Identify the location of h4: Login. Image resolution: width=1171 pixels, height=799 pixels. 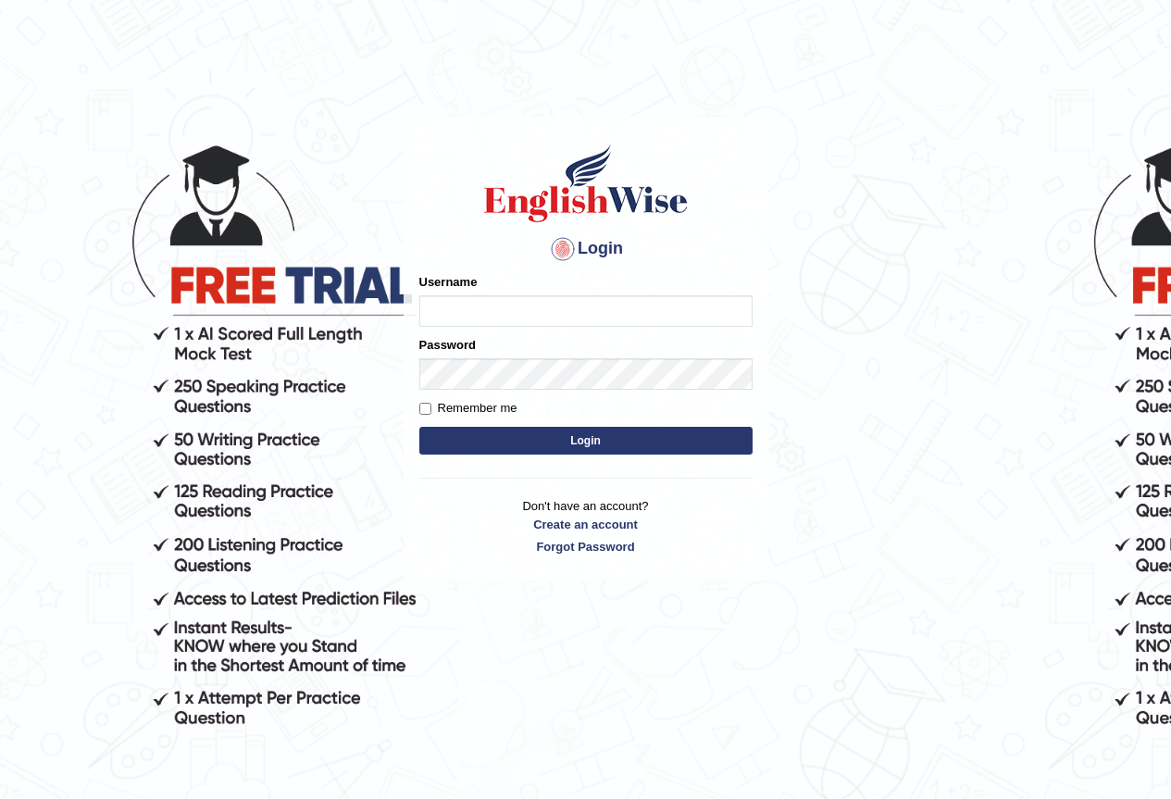
(586, 249).